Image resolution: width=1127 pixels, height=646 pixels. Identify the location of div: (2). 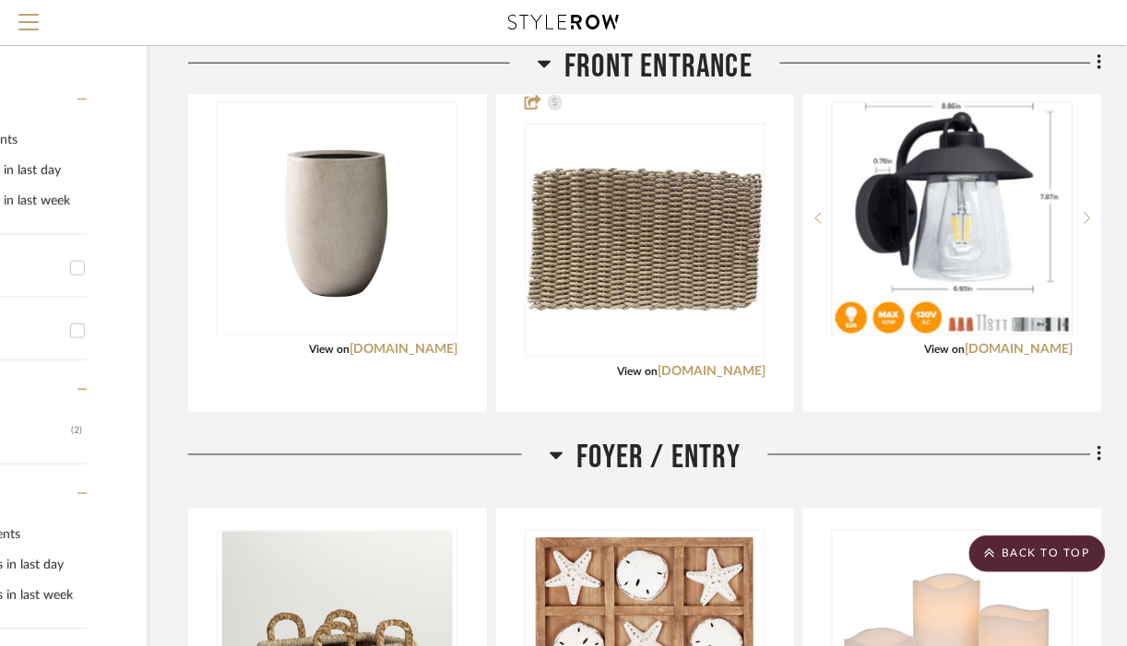
(77, 431).